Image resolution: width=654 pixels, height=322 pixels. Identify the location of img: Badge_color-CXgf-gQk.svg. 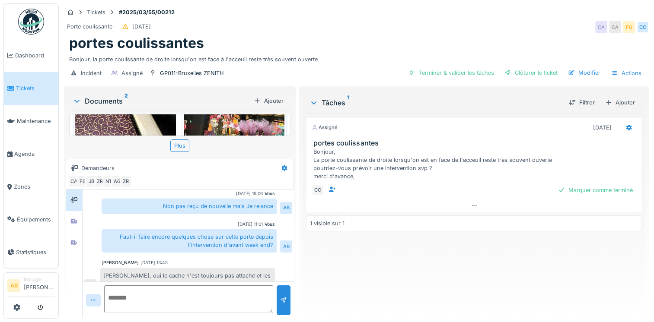
(31, 22).